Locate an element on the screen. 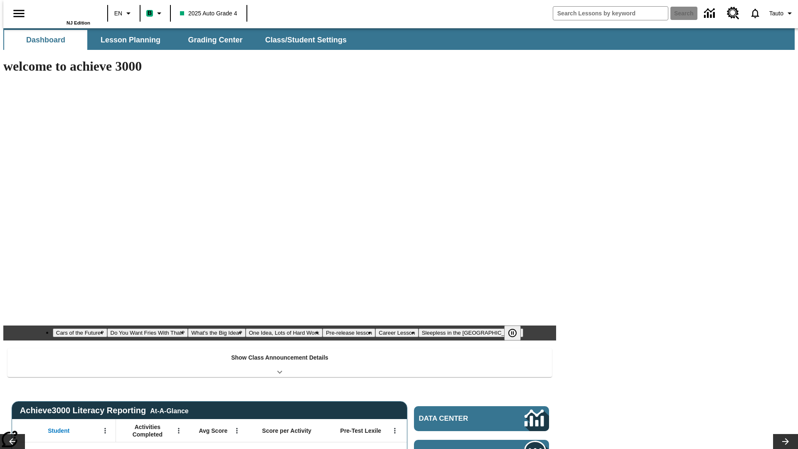 This screenshot has width=798, height=449. span: B is located at coordinates (150, 13).